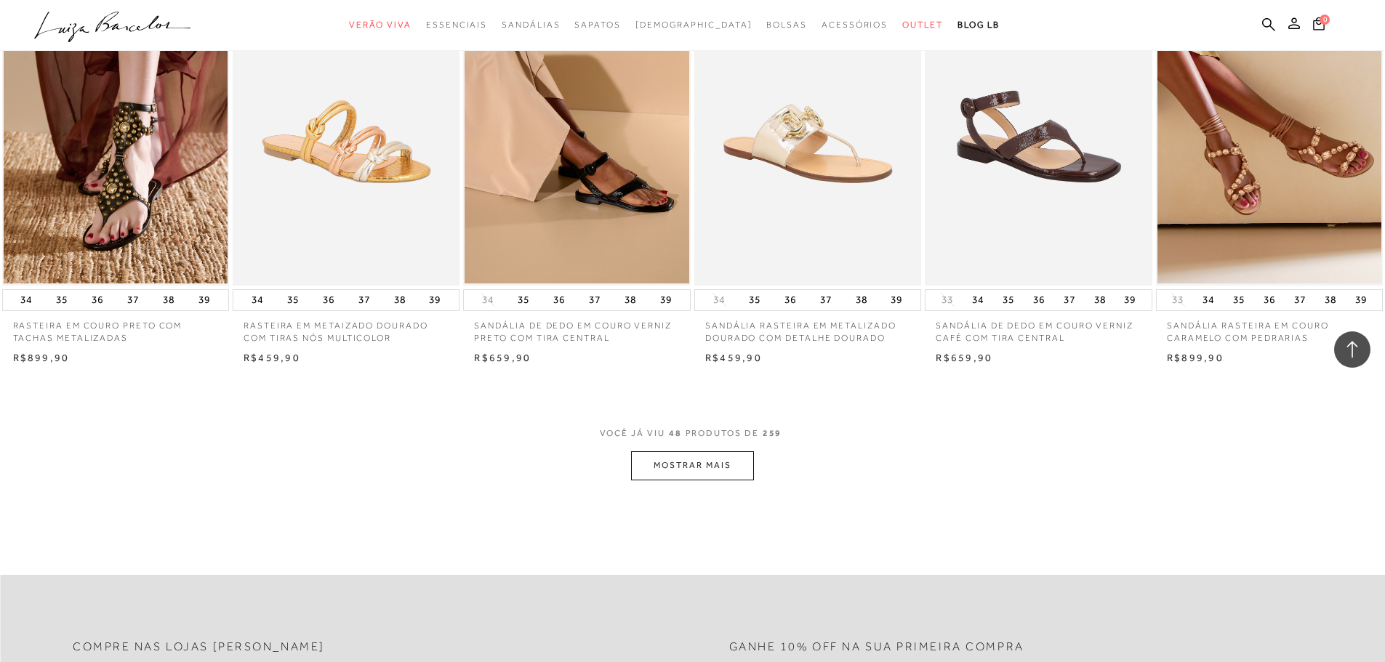 The width and height of the screenshot is (1385, 662). Describe the element at coordinates (854, 25) in the screenshot. I see `span: Acessórios` at that location.